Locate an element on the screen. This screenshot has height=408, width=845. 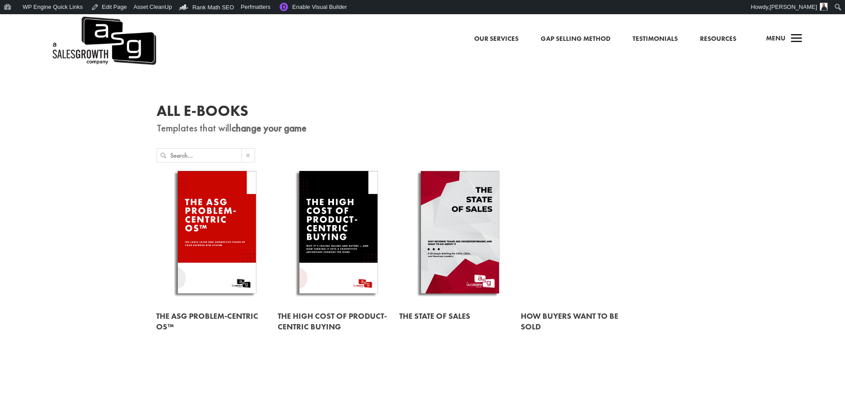
h1: All E-Books is located at coordinates (423, 113).